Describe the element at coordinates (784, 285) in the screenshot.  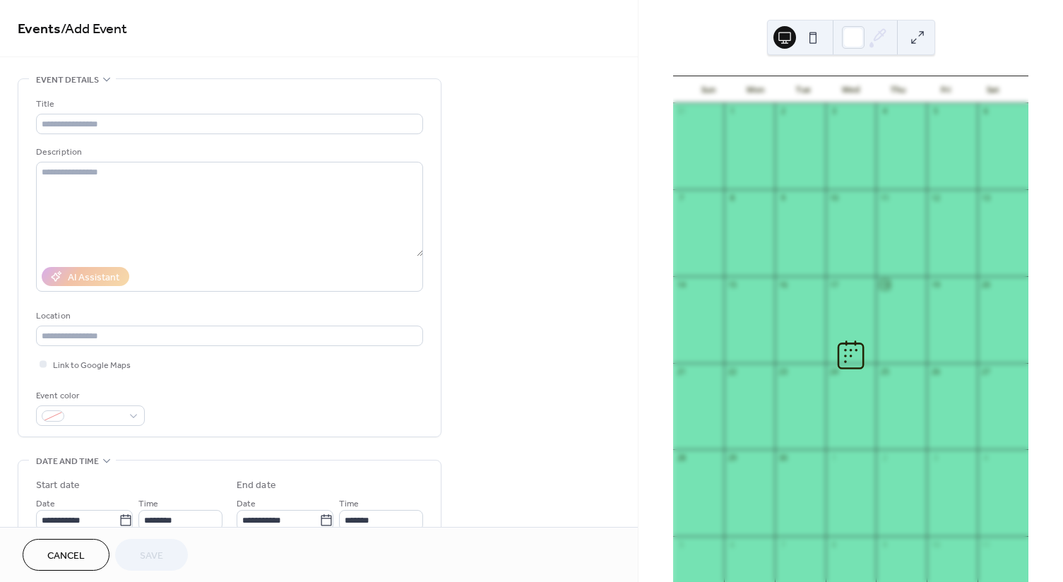
I see `div: 16` at that location.